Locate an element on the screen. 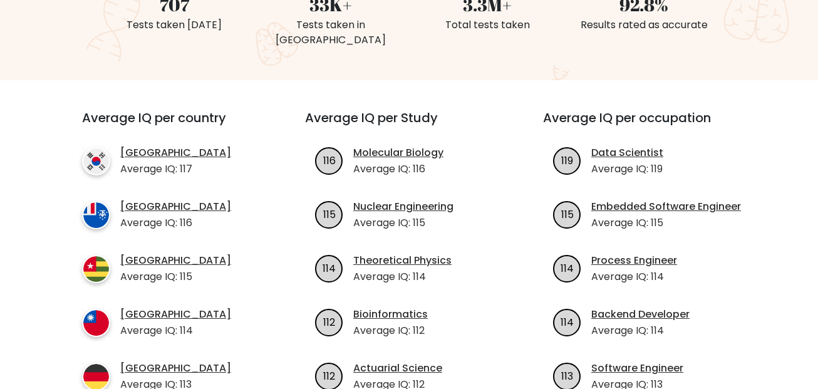 The image size is (818, 389). a: Backend Developer is located at coordinates (640, 315).